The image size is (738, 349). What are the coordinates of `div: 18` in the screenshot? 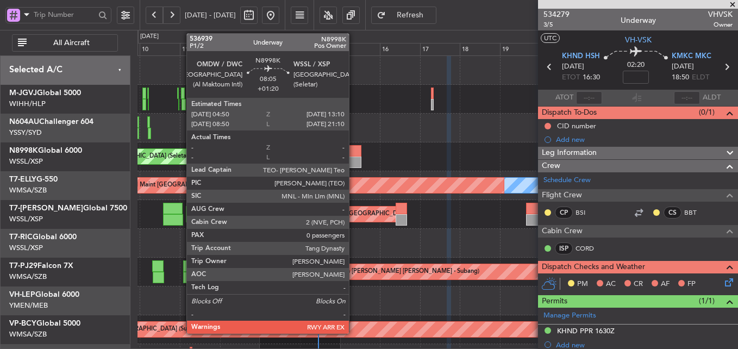 It's located at (480, 49).